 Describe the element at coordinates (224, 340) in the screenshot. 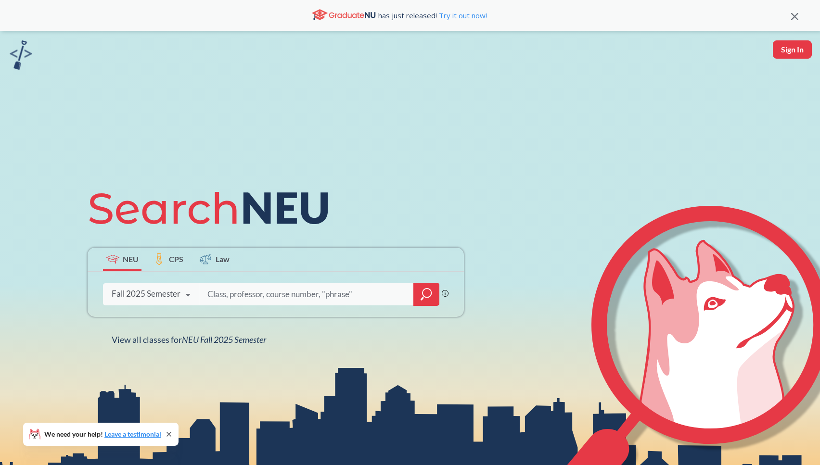

I see `span: NEU Fall 2025 Semester` at that location.